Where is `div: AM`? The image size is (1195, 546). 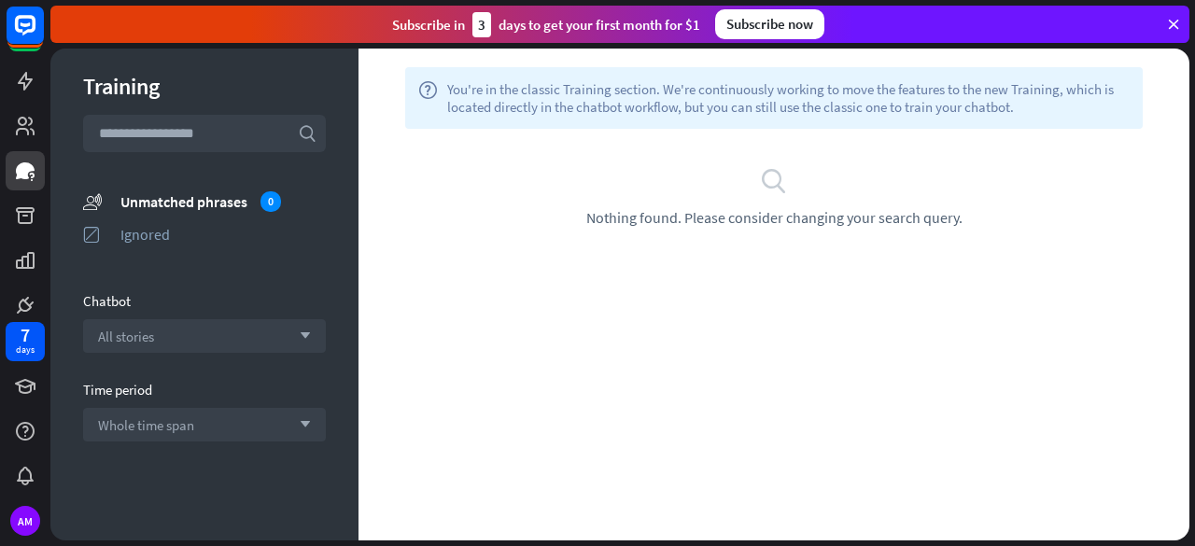
div: AM is located at coordinates (25, 521).